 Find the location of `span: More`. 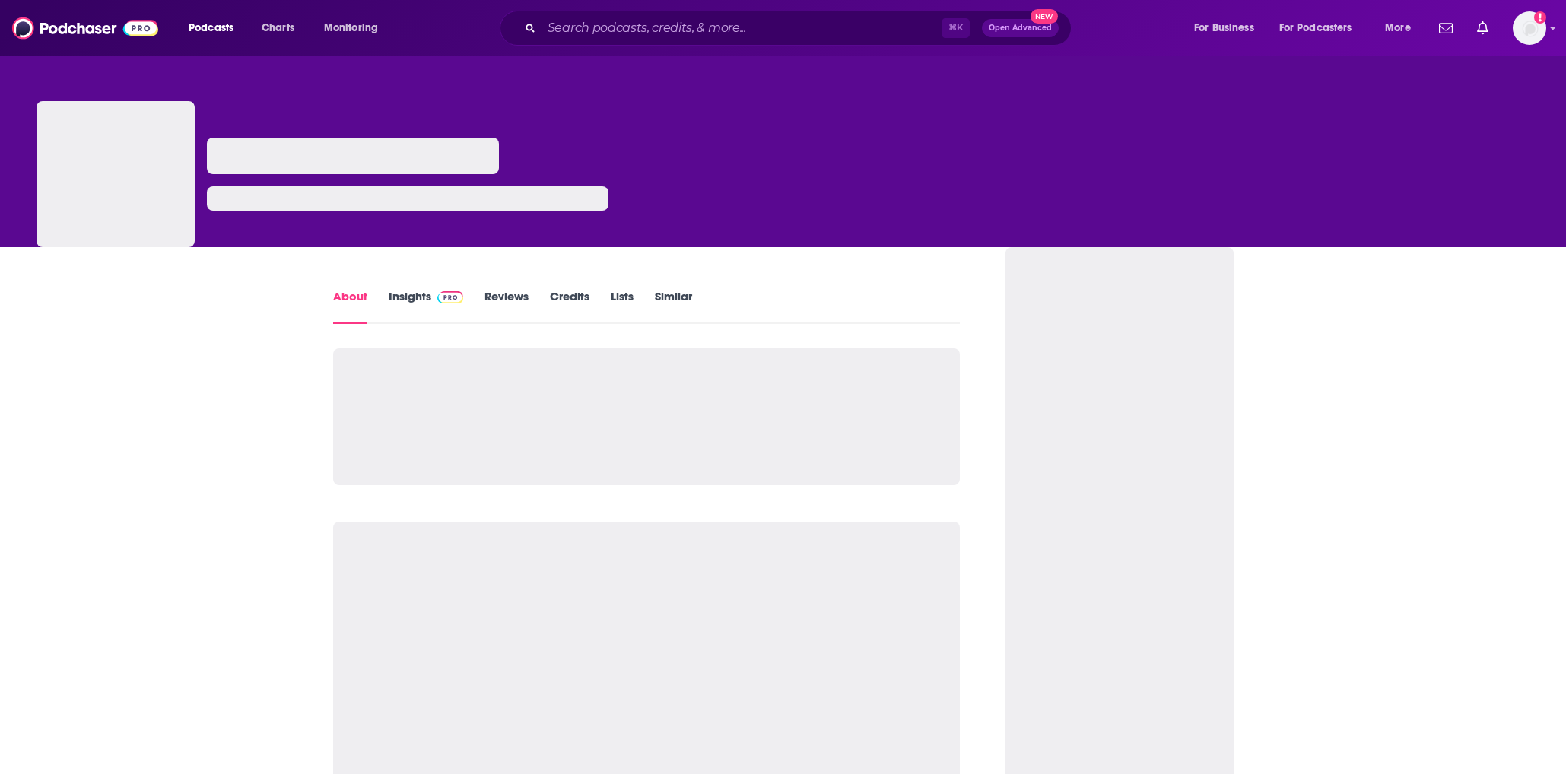

span: More is located at coordinates (1398, 28).